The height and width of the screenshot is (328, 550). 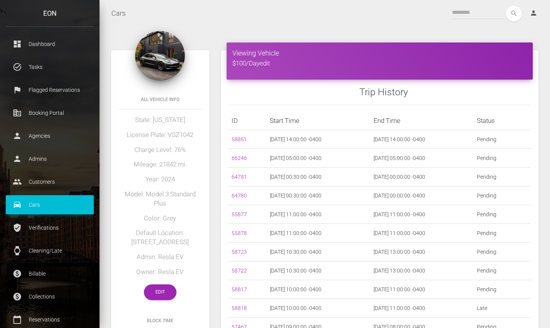 What do you see at coordinates (160, 135) in the screenshot?
I see `h5: License Plate: VSZ1042` at bounding box center [160, 135].